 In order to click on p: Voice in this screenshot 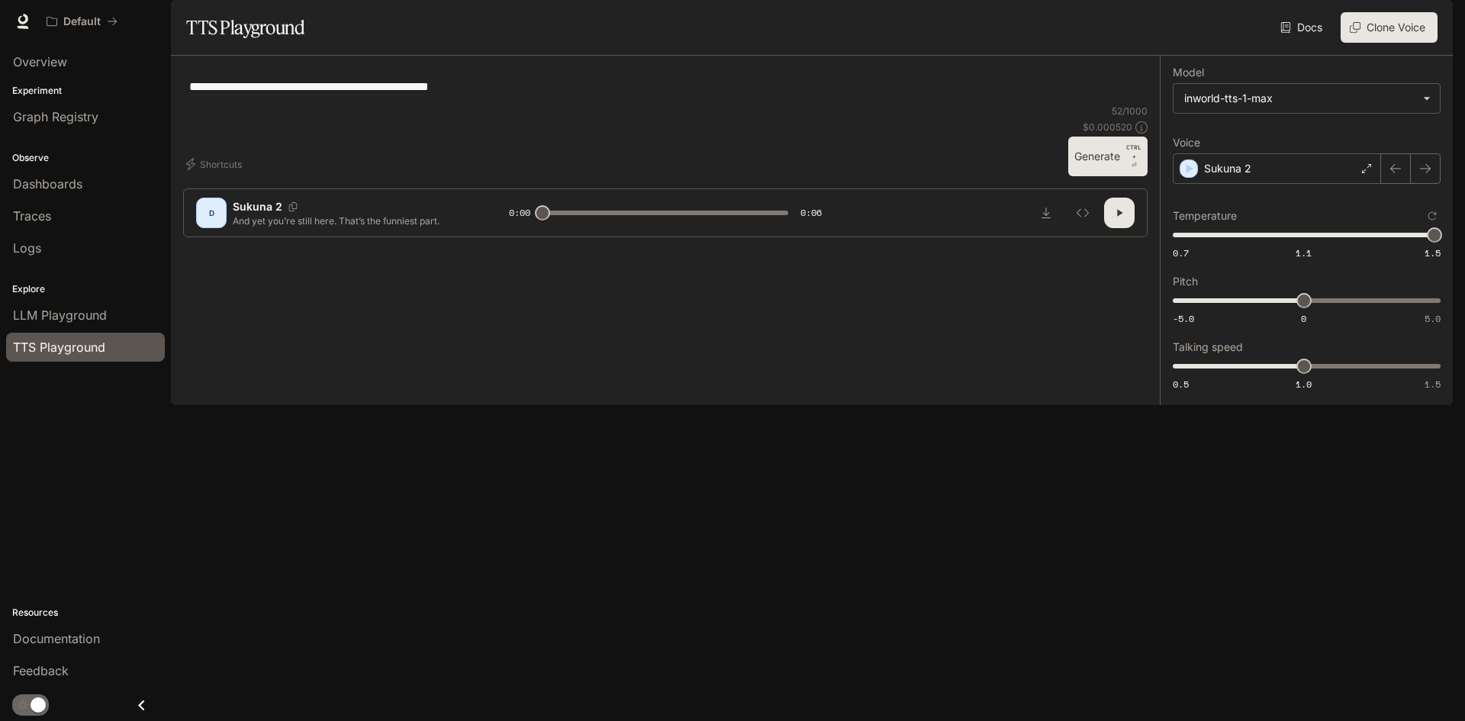, I will do `click(1186, 143)`.